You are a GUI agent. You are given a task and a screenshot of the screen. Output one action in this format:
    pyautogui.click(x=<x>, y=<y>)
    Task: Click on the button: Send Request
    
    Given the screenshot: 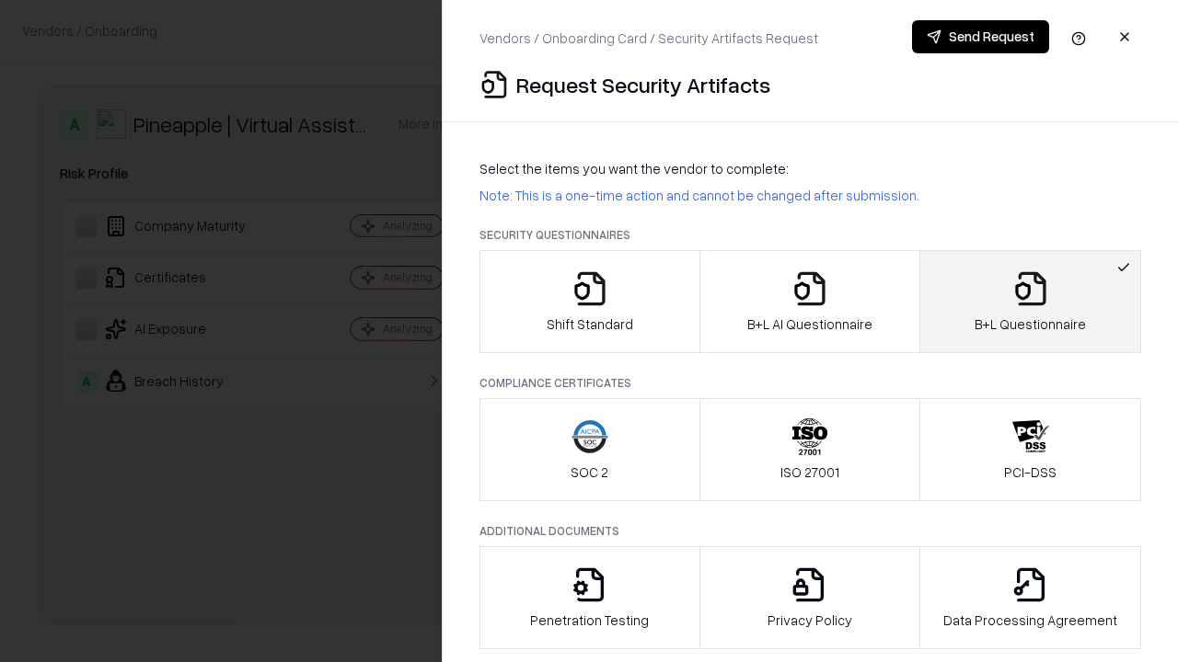 What is the action you would take?
    pyautogui.click(x=980, y=37)
    